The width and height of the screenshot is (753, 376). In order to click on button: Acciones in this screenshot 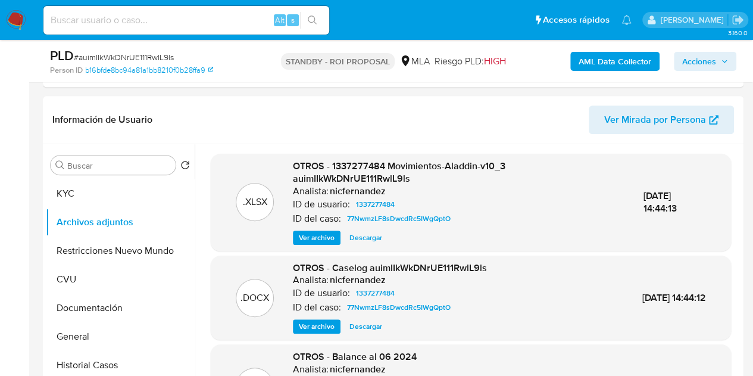, I will do `click(705, 61)`.